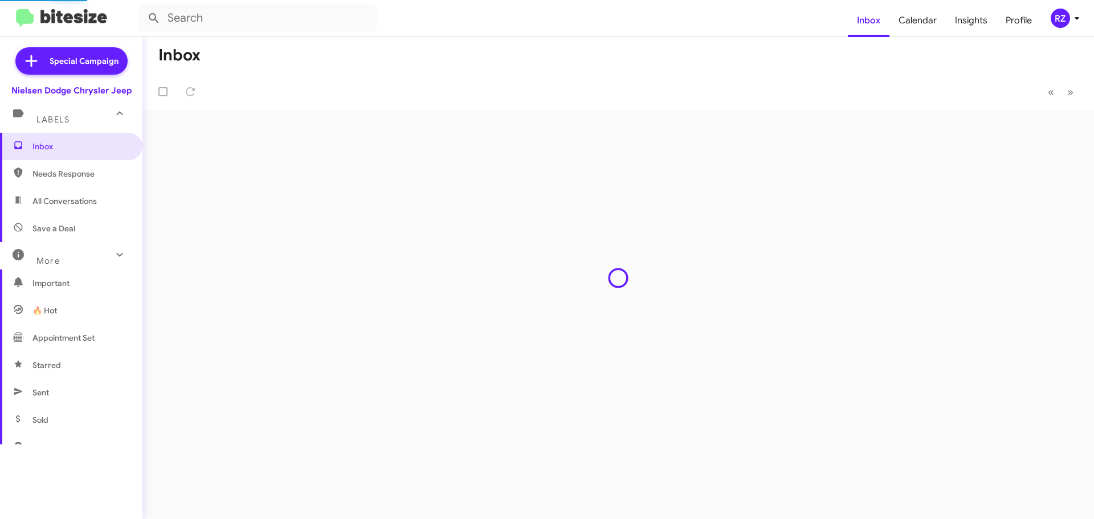 The height and width of the screenshot is (519, 1094). I want to click on h1: Inbox, so click(179, 55).